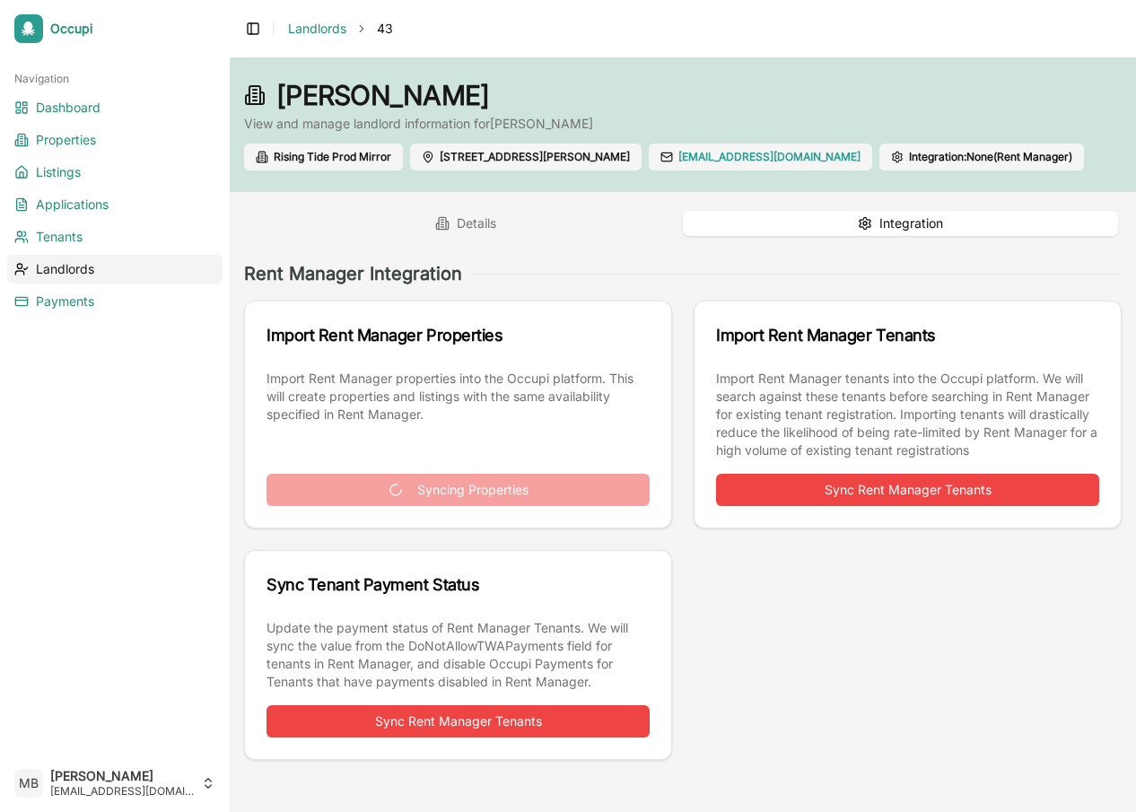  What do you see at coordinates (465, 223) in the screenshot?
I see `button: Details` at bounding box center [465, 223].